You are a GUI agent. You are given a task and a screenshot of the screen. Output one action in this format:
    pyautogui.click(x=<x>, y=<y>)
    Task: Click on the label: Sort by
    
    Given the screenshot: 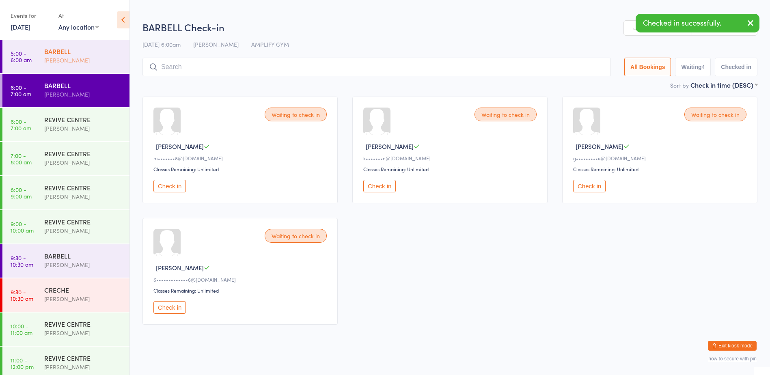 What is the action you would take?
    pyautogui.click(x=679, y=85)
    